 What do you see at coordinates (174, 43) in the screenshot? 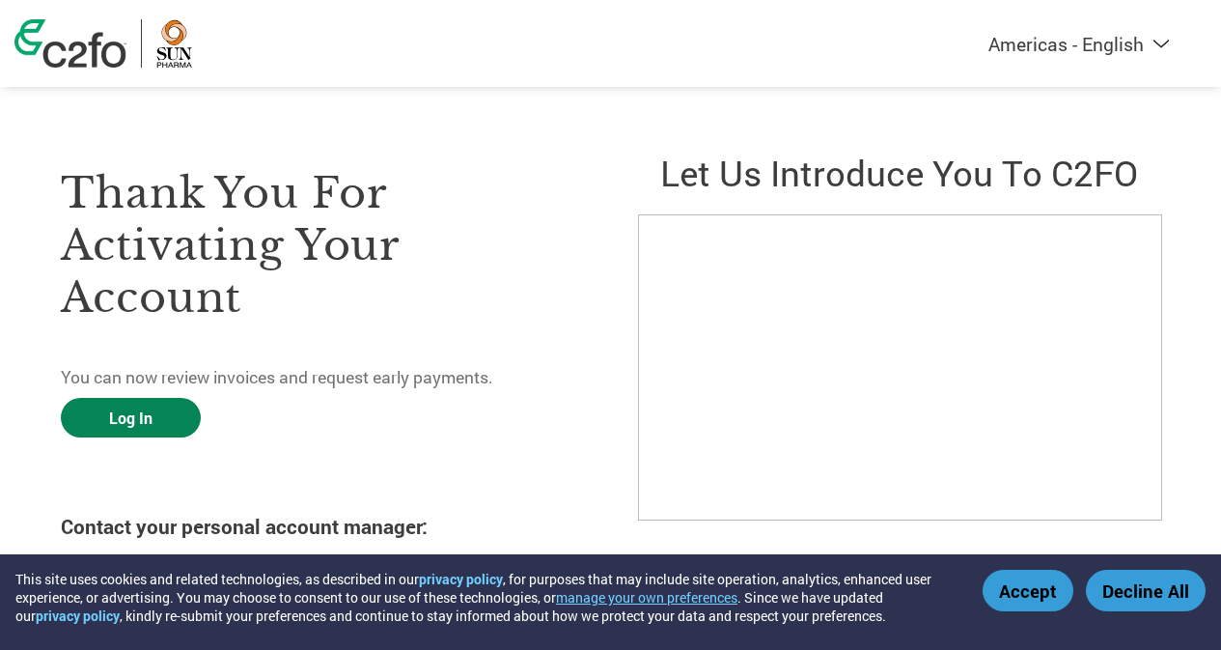
I see `img: Sun Pharma` at bounding box center [174, 43].